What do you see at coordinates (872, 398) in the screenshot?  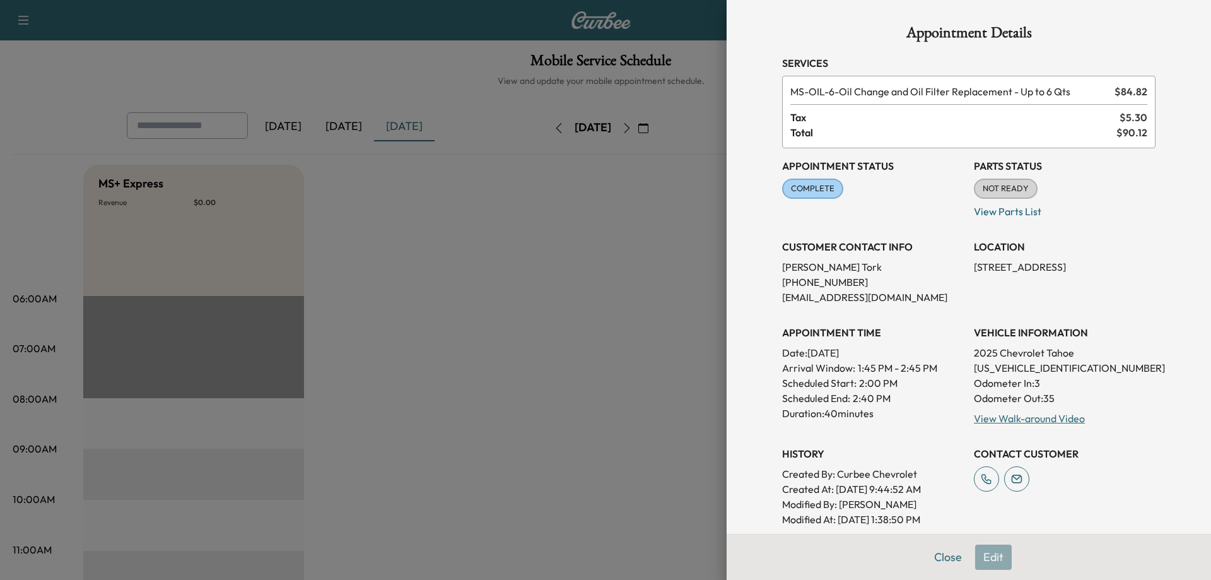 I see `p: 2:40 PM` at bounding box center [872, 398].